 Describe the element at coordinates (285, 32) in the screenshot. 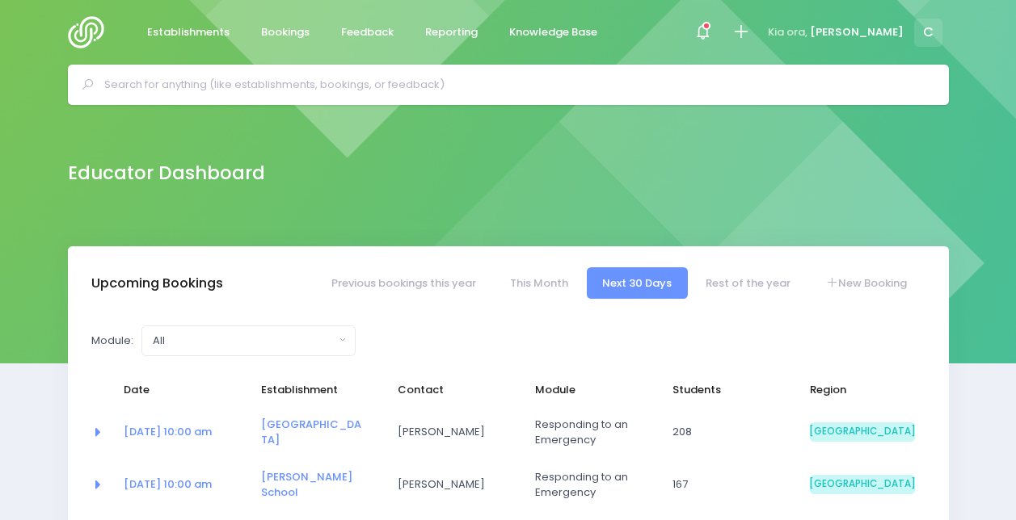

I see `span: Bookings` at that location.